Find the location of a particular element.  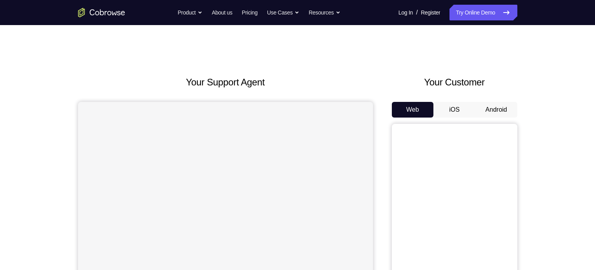

h2: Your Customer is located at coordinates (455, 82).